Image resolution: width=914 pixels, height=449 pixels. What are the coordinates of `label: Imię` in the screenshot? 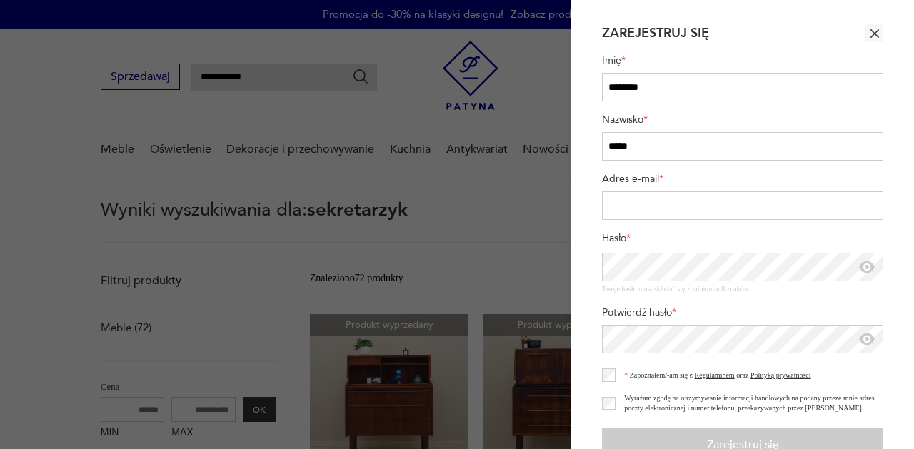 It's located at (742, 63).